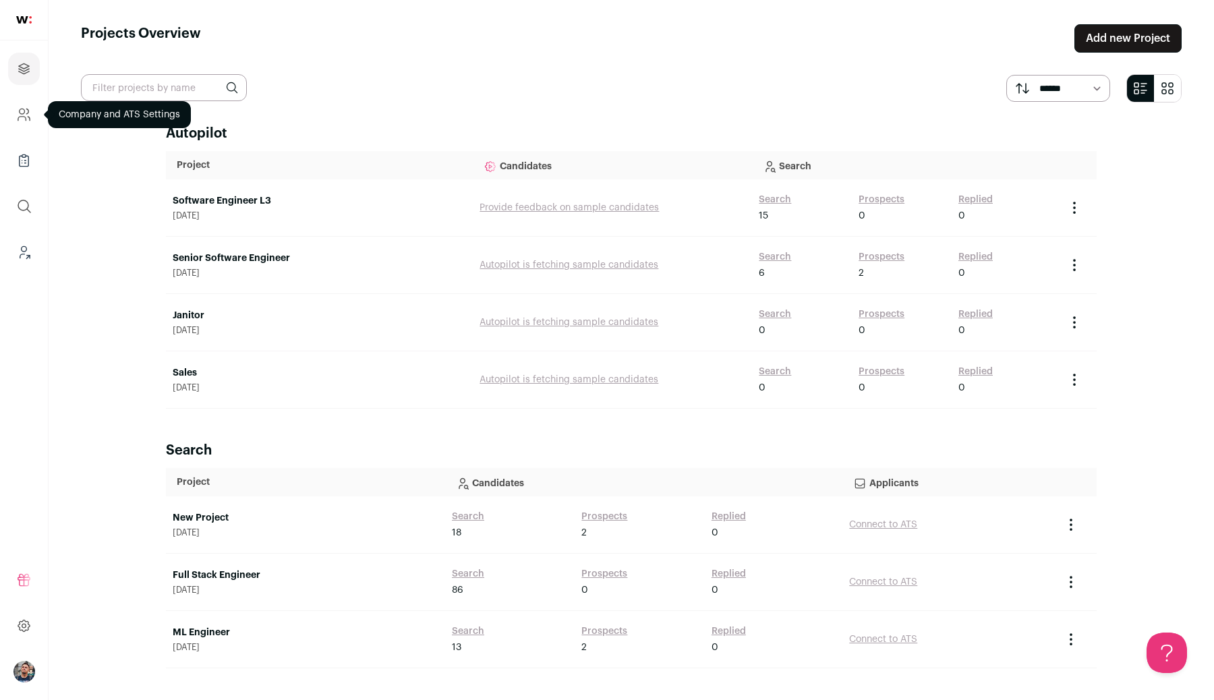 The image size is (1214, 700). What do you see at coordinates (319, 201) in the screenshot?
I see `a: Software Engineer L3` at bounding box center [319, 201].